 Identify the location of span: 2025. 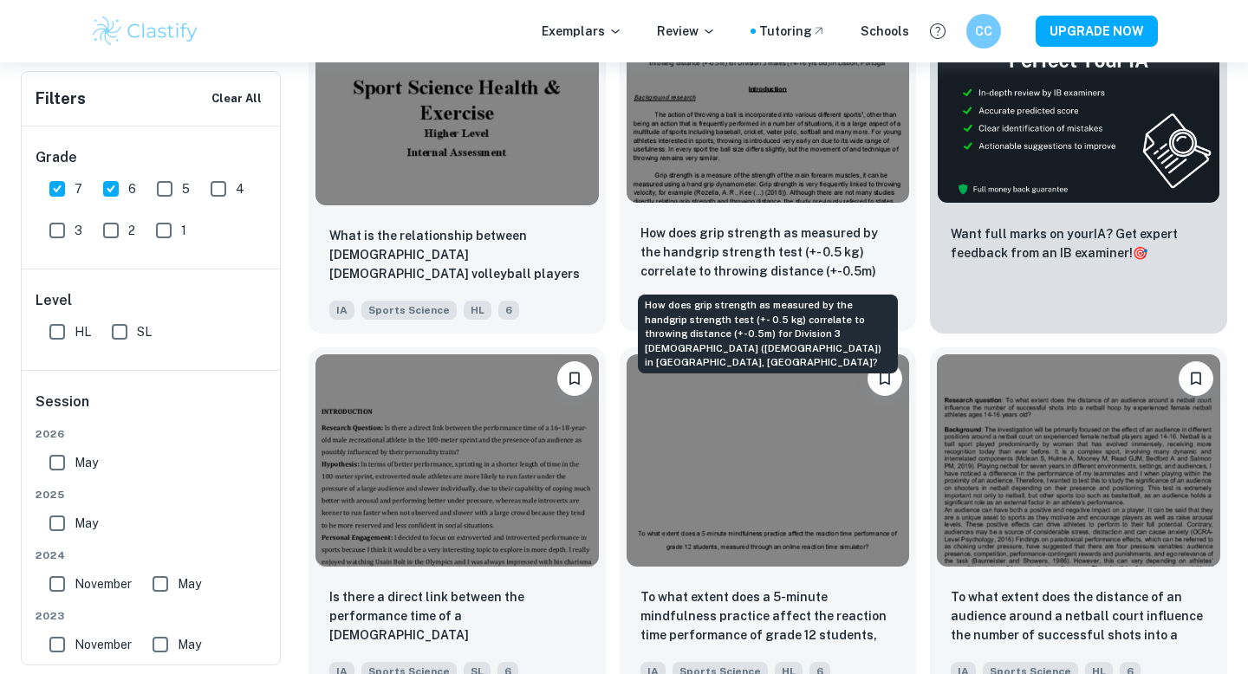
(152, 495).